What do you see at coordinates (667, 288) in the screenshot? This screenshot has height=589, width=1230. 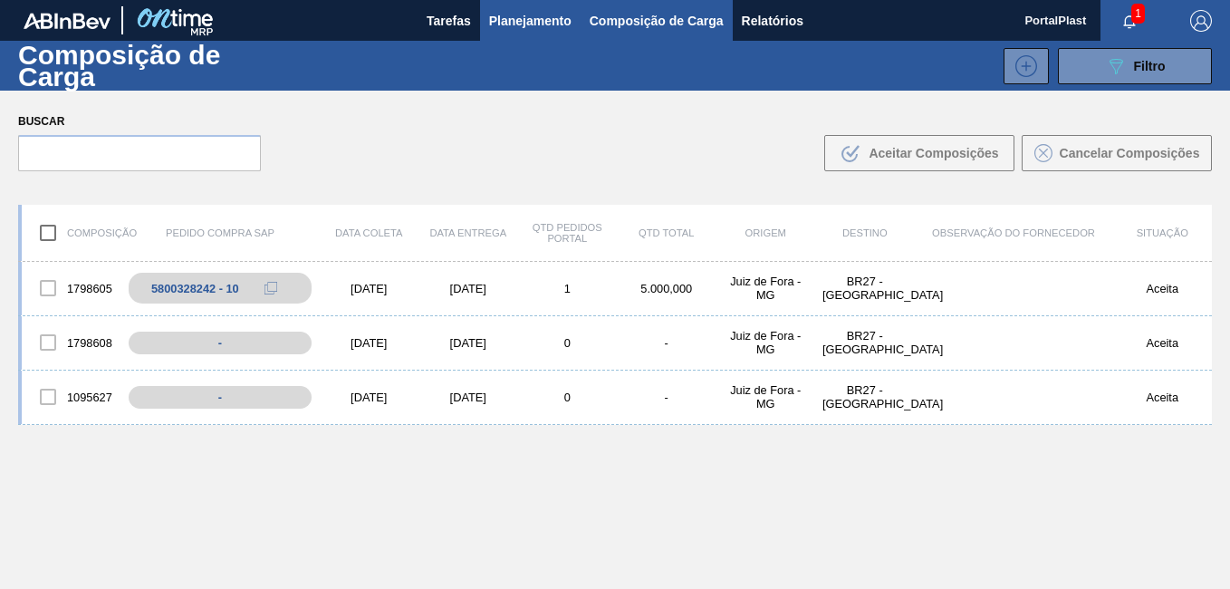 I see `div: 5.000,000` at bounding box center [667, 288].